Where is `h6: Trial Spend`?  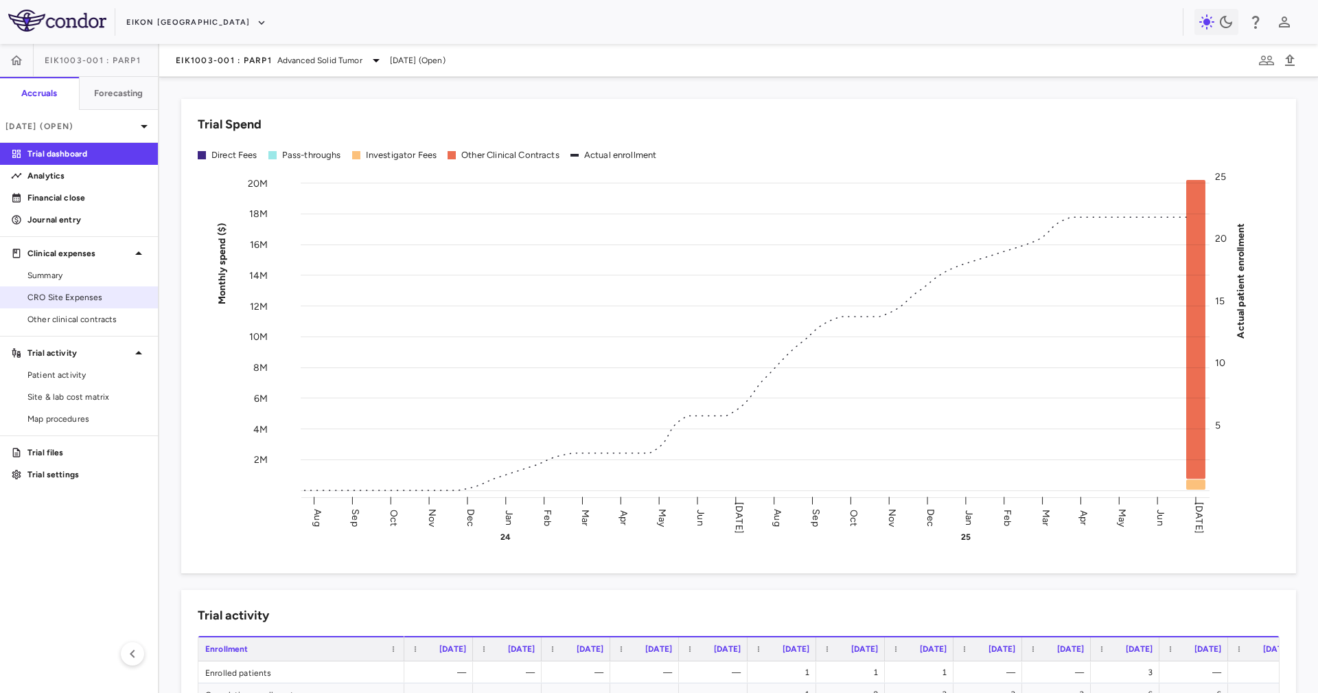 h6: Trial Spend is located at coordinates (229, 124).